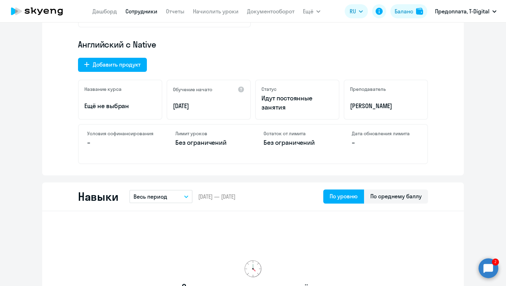 The width and height of the screenshot is (506, 286). Describe the element at coordinates (344, 196) in the screenshot. I see `div: По уровню` at that location.